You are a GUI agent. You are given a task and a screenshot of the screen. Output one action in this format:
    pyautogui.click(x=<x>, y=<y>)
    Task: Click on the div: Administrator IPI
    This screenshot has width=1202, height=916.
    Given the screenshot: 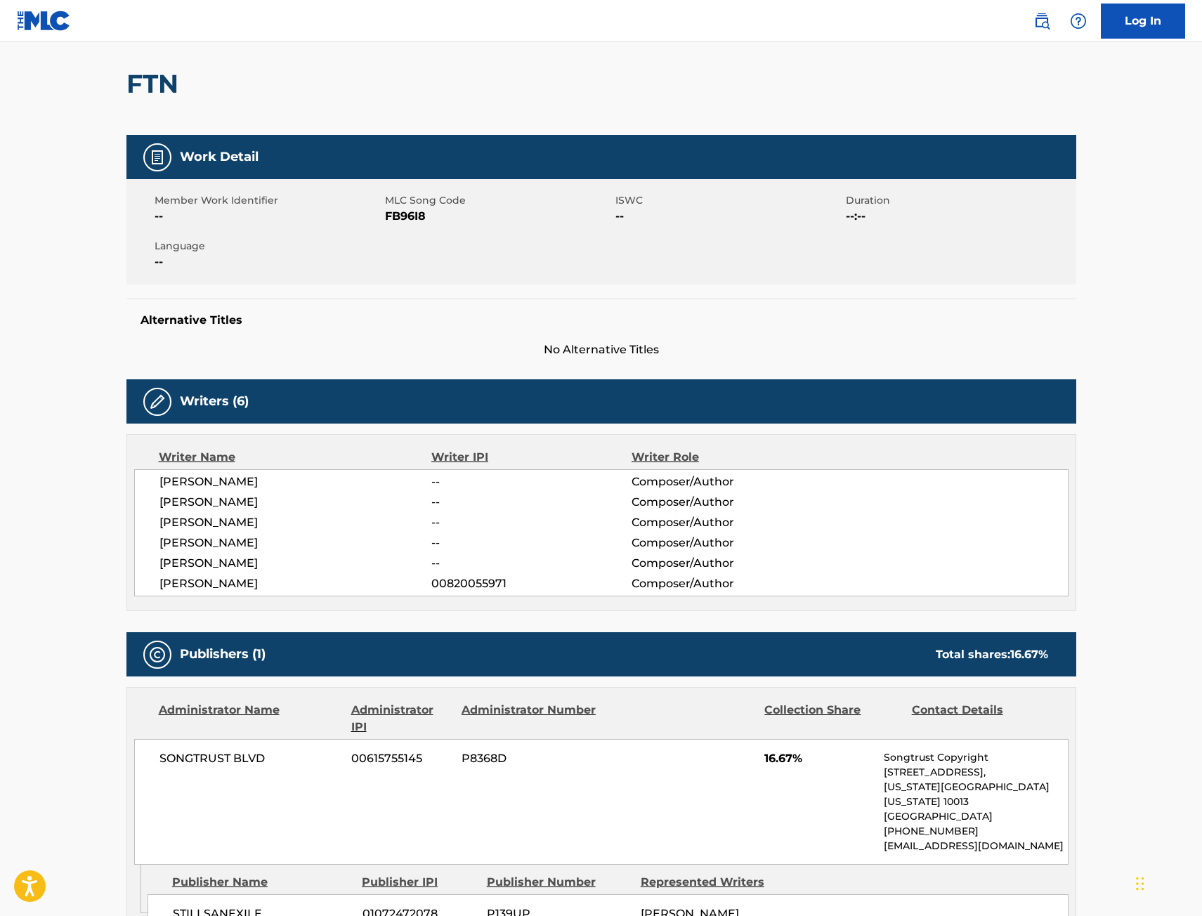 What is the action you would take?
    pyautogui.click(x=401, y=718)
    